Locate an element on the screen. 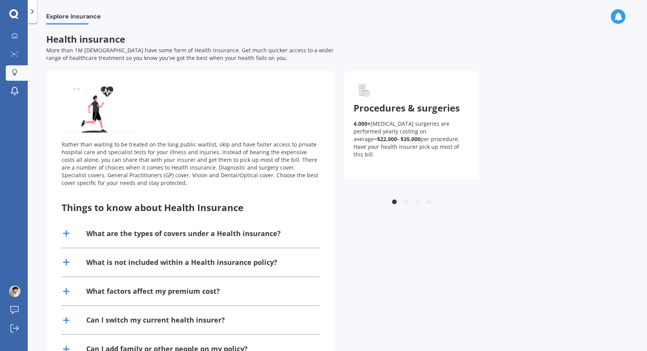 This screenshot has width=647, height=351. button: 3 is located at coordinates (417, 202).